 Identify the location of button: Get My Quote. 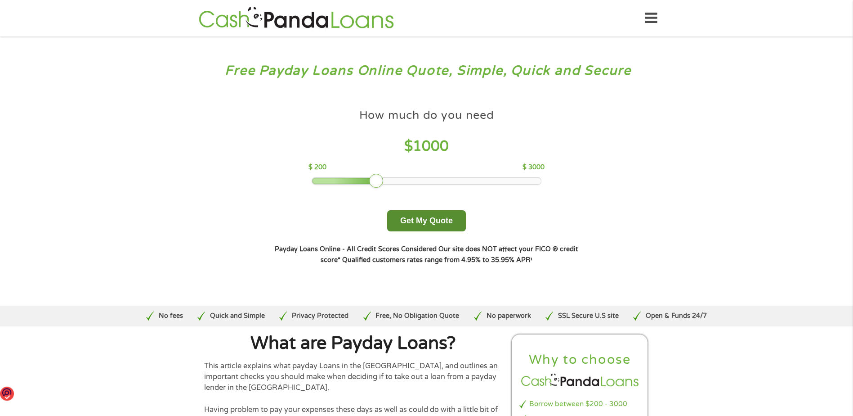
(426, 220).